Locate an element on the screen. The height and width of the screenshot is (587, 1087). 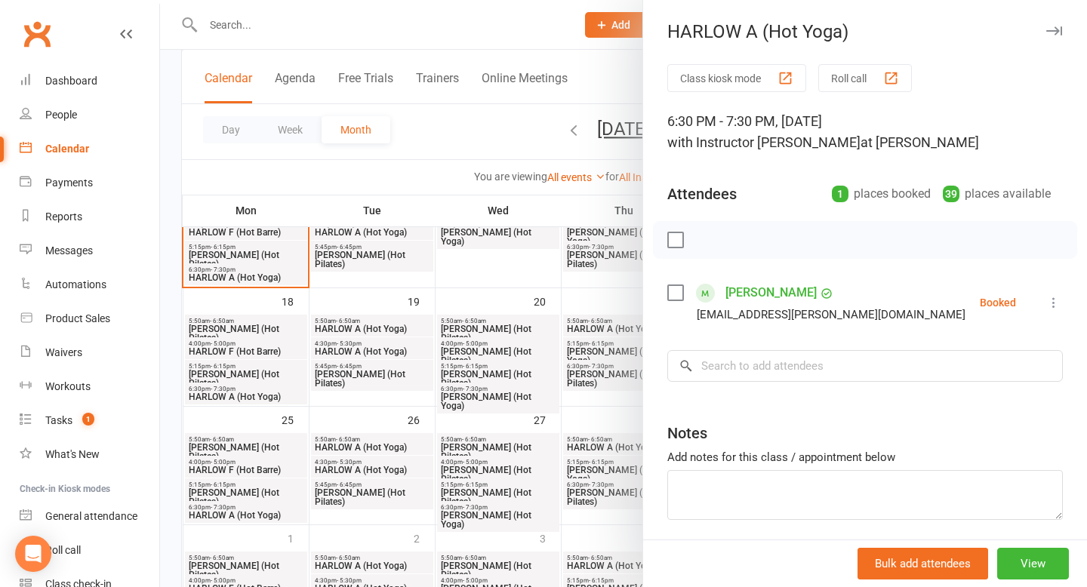
div: Roll call is located at coordinates (63, 550).